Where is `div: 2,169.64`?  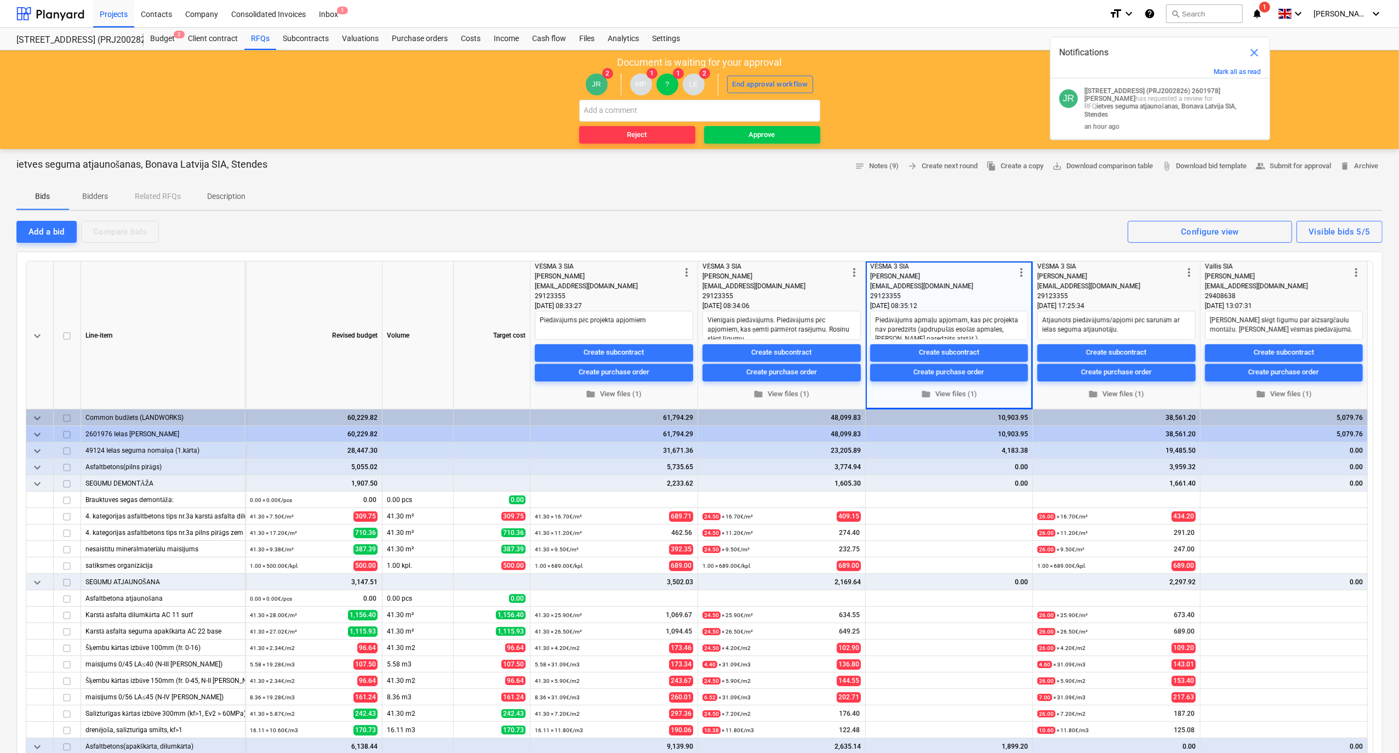 div: 2,169.64 is located at coordinates (781, 582).